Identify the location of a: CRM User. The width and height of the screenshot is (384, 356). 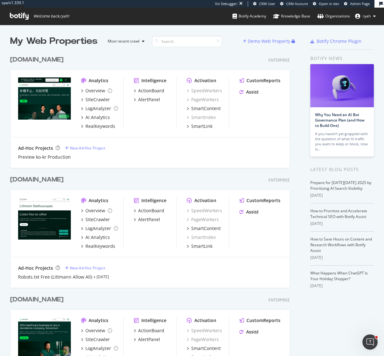
(264, 4).